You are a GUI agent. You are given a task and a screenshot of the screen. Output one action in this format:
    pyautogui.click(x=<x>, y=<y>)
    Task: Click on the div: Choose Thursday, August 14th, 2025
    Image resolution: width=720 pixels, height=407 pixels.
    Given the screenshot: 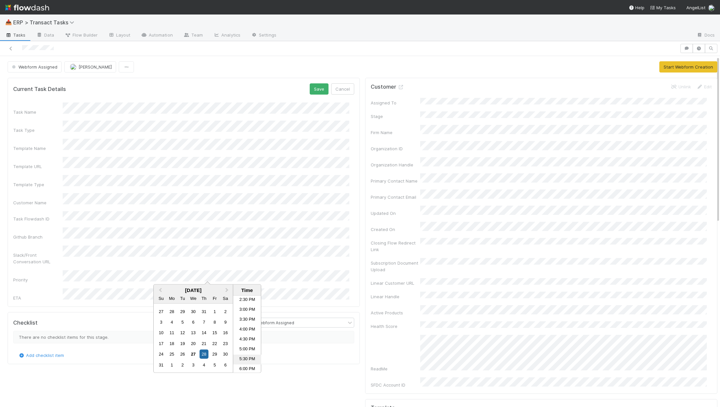 What is the action you would take?
    pyautogui.click(x=204, y=333)
    